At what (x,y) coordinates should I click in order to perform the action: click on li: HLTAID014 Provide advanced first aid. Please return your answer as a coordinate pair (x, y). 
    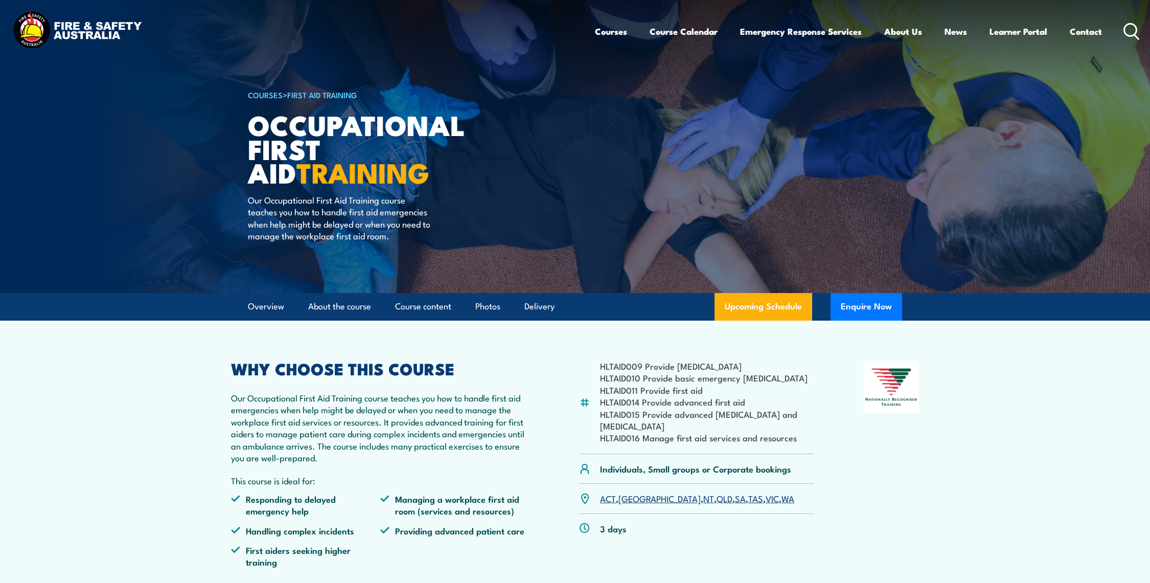
    Looking at the image, I should click on (707, 401).